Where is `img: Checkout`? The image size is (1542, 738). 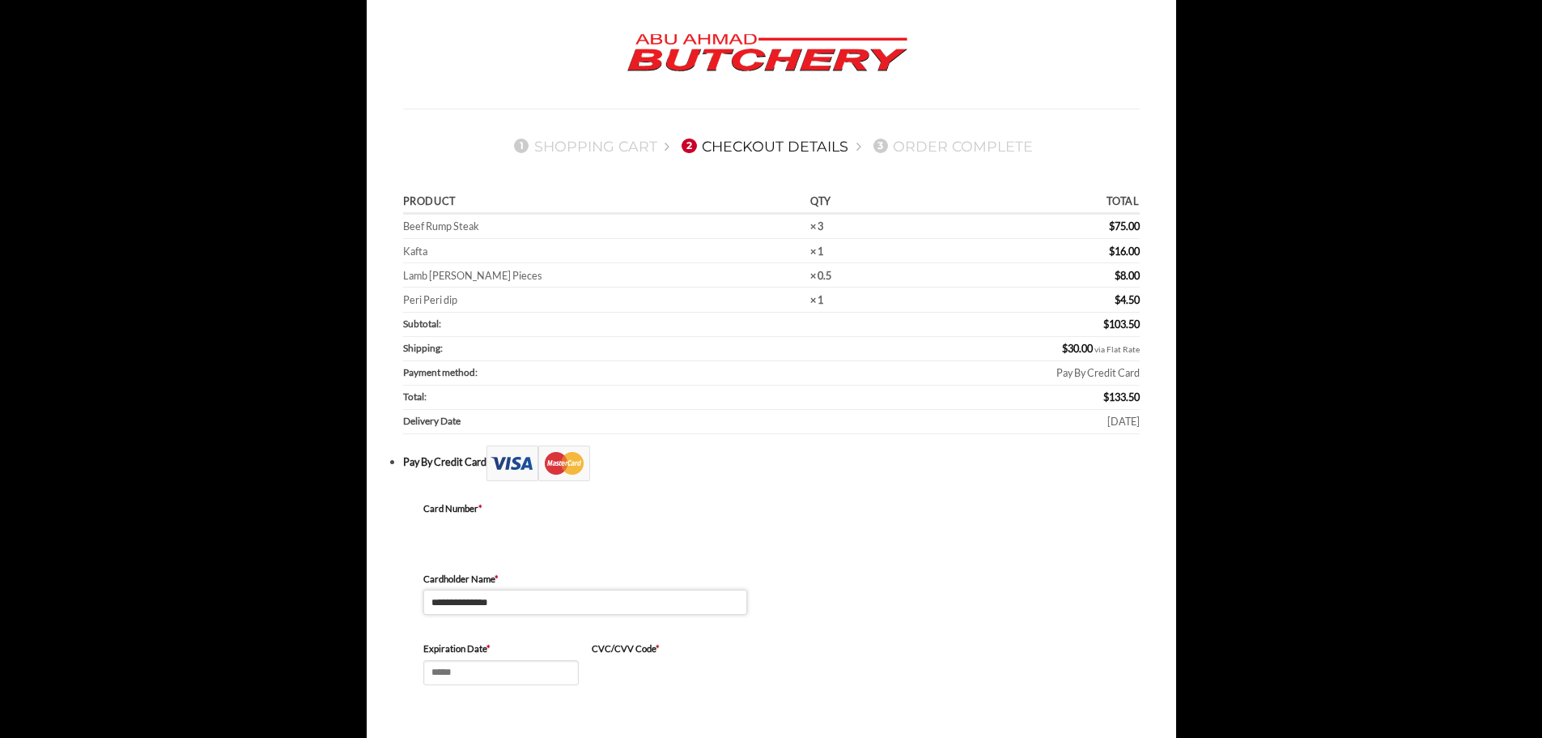
img: Checkout is located at coordinates (538, 463).